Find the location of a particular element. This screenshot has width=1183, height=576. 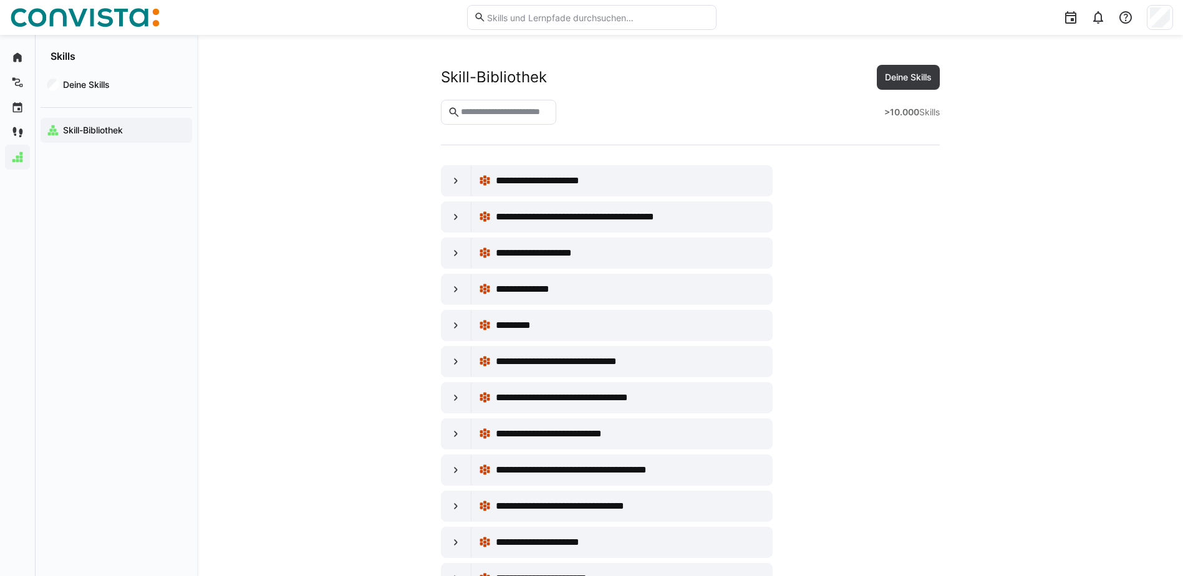

button: Deine Skills is located at coordinates (908, 77).